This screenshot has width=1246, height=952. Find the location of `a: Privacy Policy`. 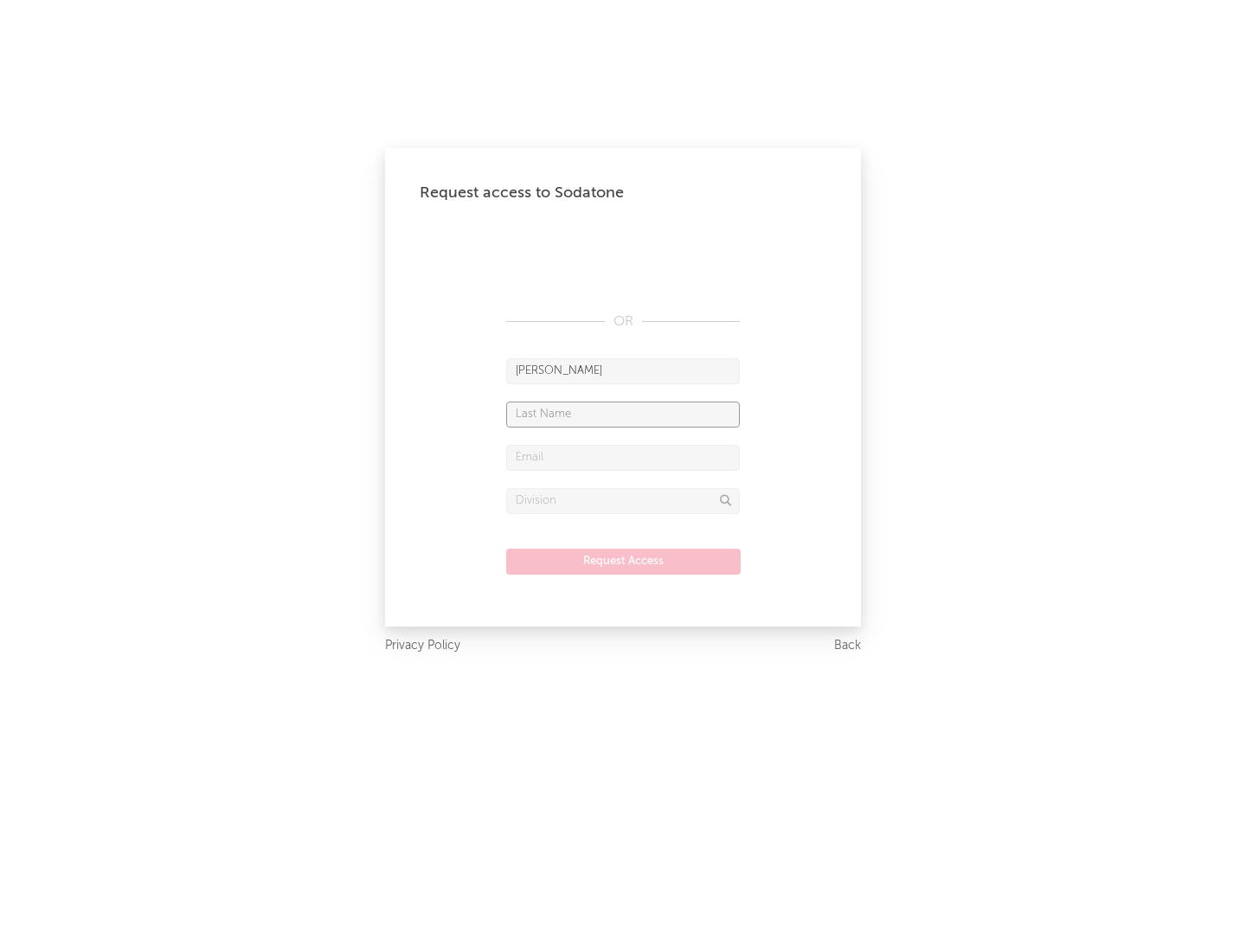

a: Privacy Policy is located at coordinates (422, 646).